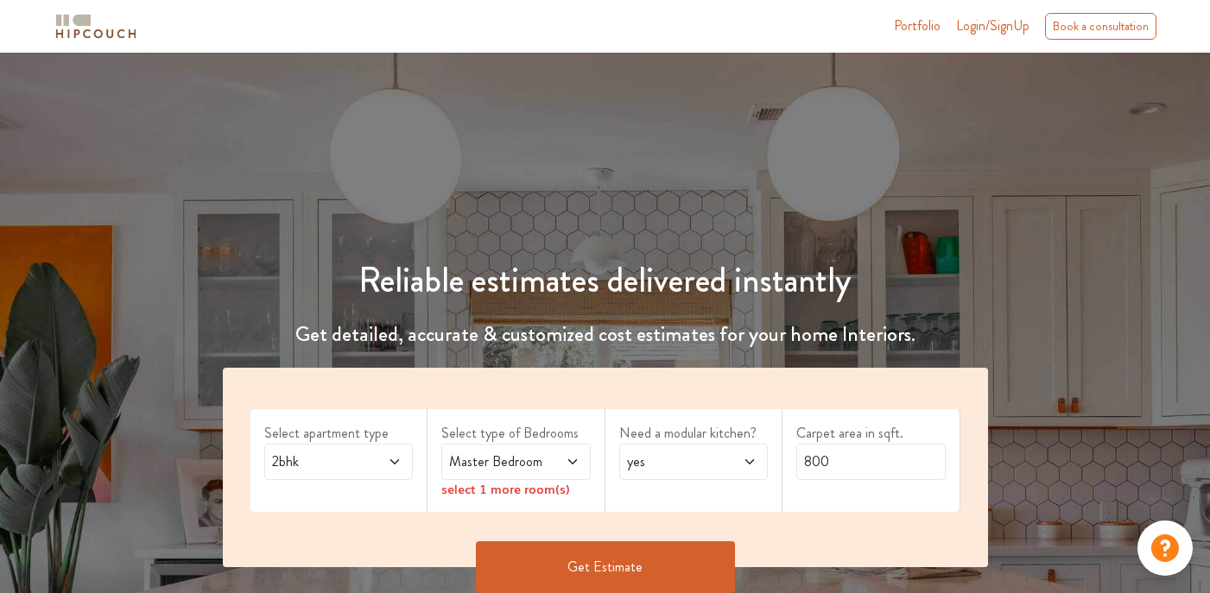 The height and width of the screenshot is (593, 1210). What do you see at coordinates (605, 334) in the screenshot?
I see `h4: Get detailed, accurate & customized cost estimates for your home Interiors.` at bounding box center [605, 334].